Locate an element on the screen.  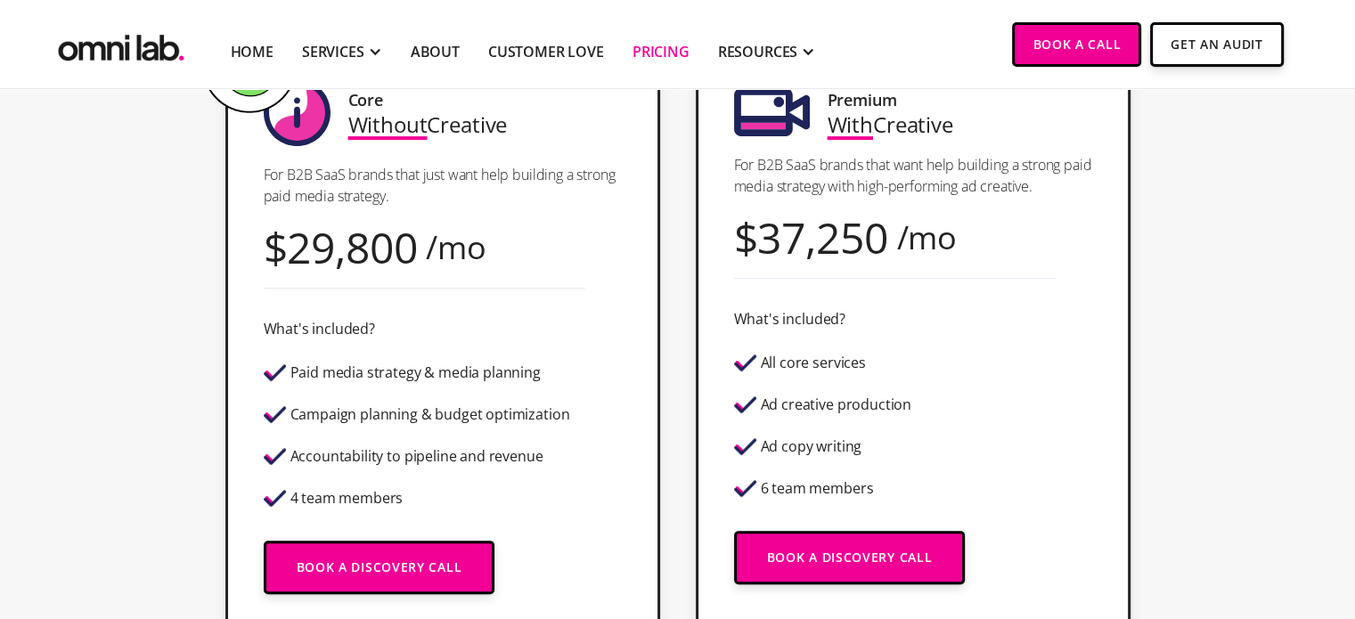
div: Campaign planning & budget optimization is located at coordinates (430, 414).